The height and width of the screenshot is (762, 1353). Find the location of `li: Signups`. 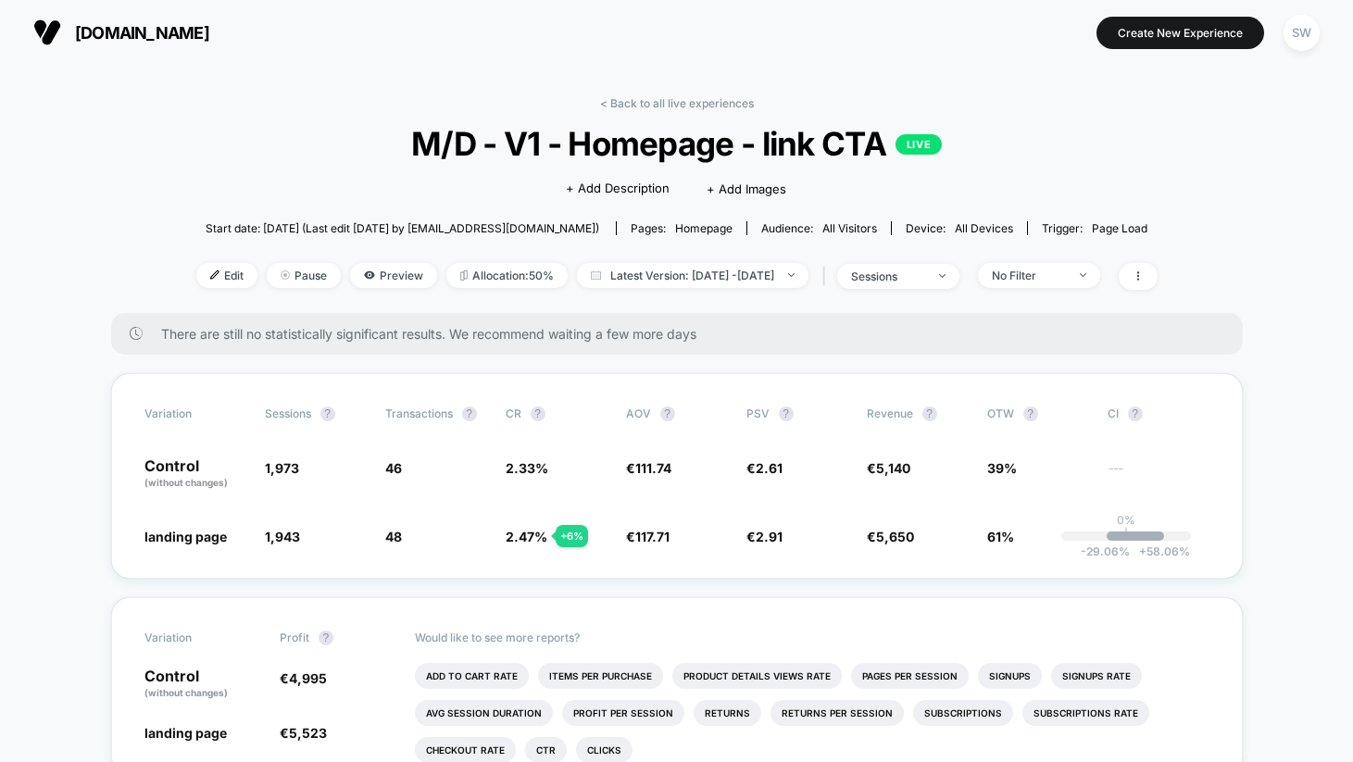

li: Signups is located at coordinates (1009, 676).